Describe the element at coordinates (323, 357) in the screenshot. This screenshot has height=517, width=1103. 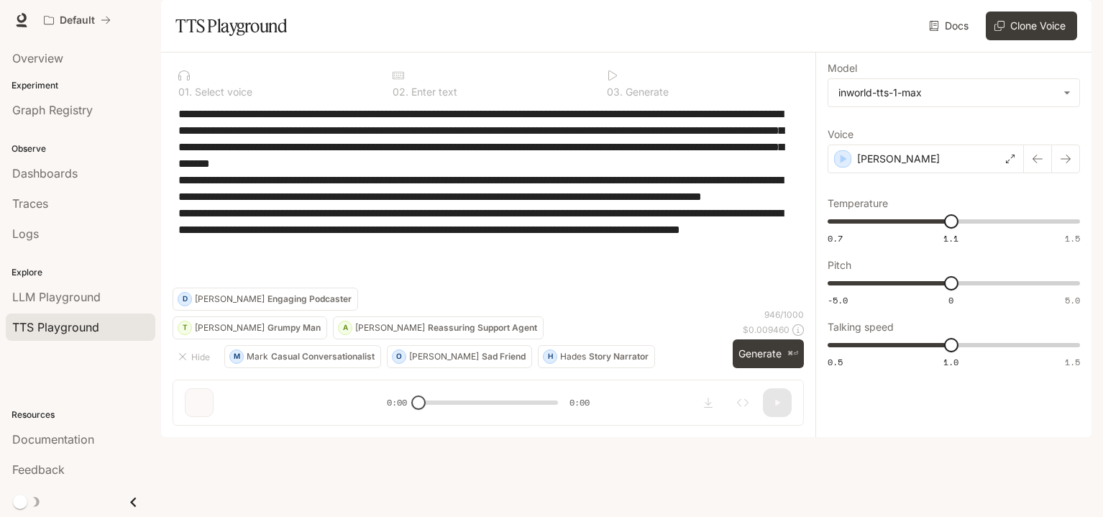
I see `p: Casual Conversationalist` at that location.